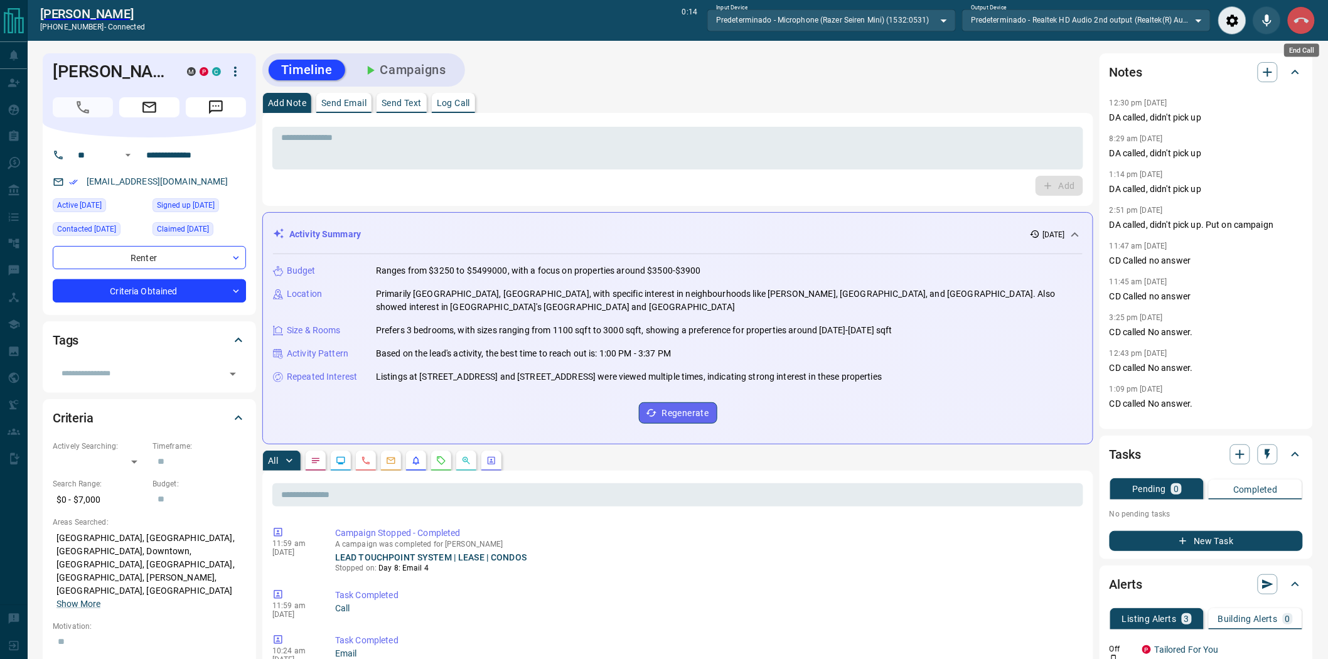  What do you see at coordinates (126, 27) in the screenshot?
I see `span: connected` at bounding box center [126, 27].